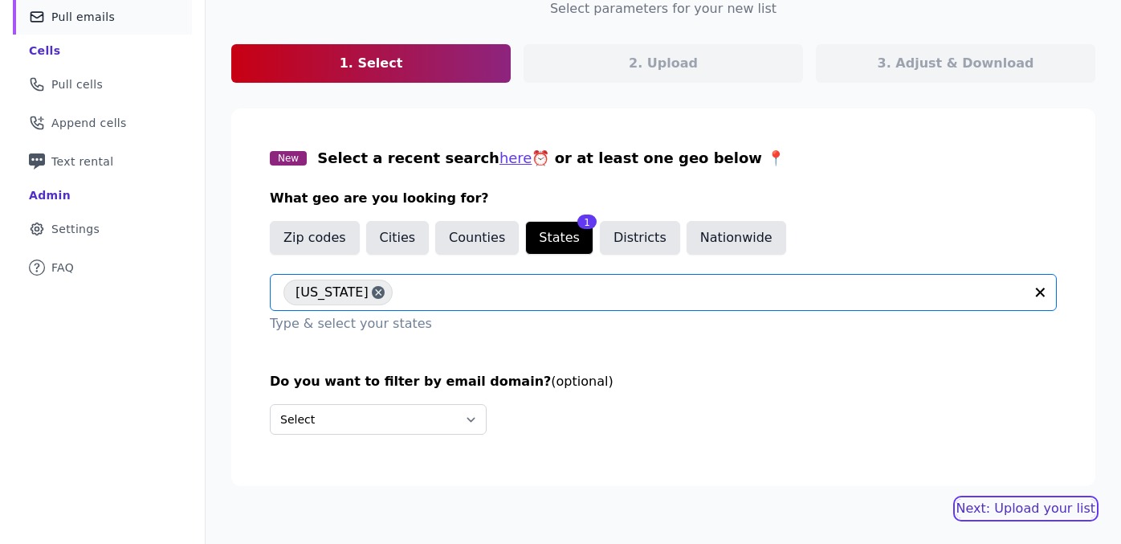  What do you see at coordinates (83, 17) in the screenshot?
I see `span: Pull emails` at bounding box center [83, 17].